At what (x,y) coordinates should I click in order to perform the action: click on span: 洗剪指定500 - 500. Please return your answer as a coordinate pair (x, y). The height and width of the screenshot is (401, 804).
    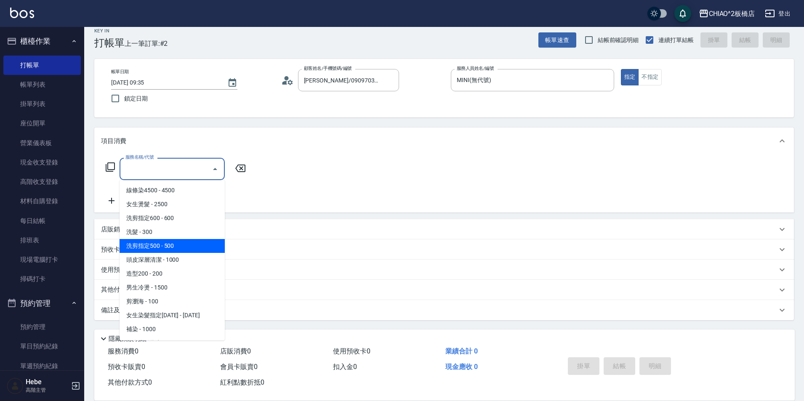
    Looking at the image, I should click on (172, 246).